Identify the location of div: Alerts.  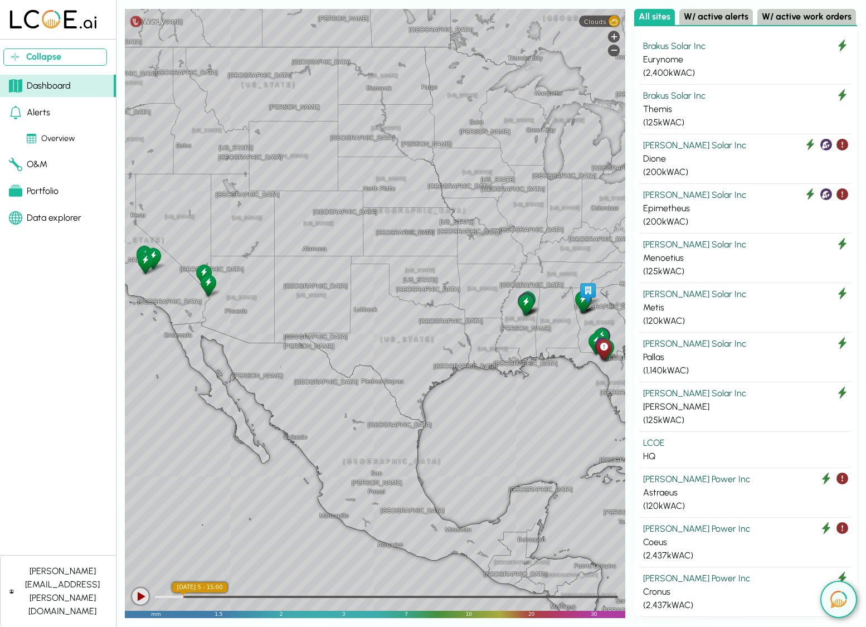
(30, 113).